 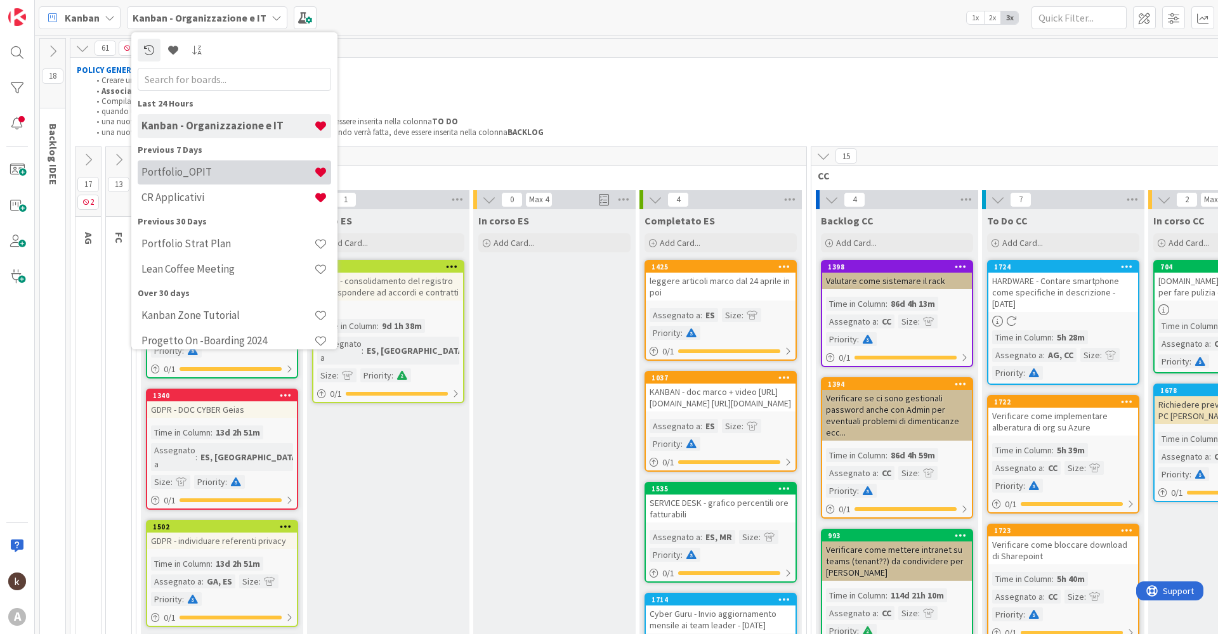 What do you see at coordinates (1079, 18) in the screenshot?
I see `input: Quick Filter...` at bounding box center [1079, 18].